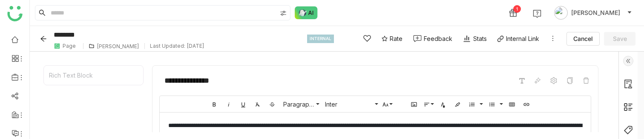  I want to click on button: Underline (⌘U), so click(243, 104).